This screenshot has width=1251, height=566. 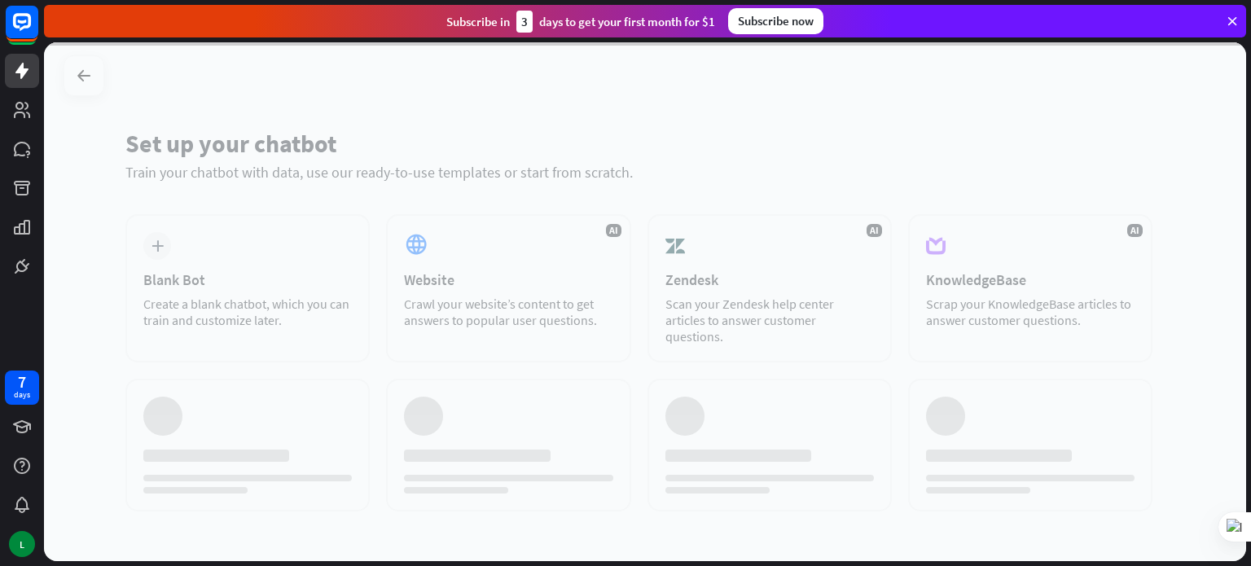 What do you see at coordinates (22, 388) in the screenshot?
I see `a: 7 days` at bounding box center [22, 388].